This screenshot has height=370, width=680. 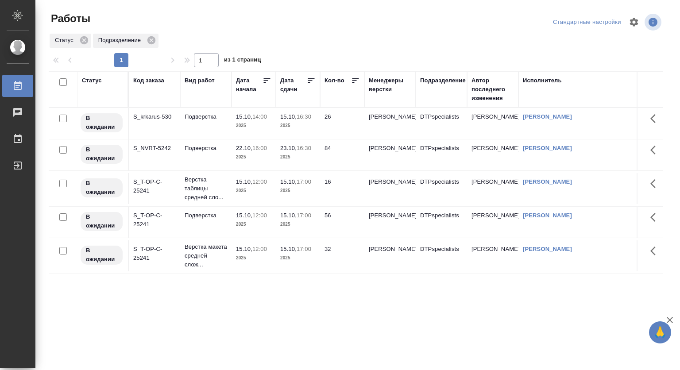 What do you see at coordinates (390, 85) in the screenshot?
I see `div: Менеджеры верстки` at bounding box center [390, 85].